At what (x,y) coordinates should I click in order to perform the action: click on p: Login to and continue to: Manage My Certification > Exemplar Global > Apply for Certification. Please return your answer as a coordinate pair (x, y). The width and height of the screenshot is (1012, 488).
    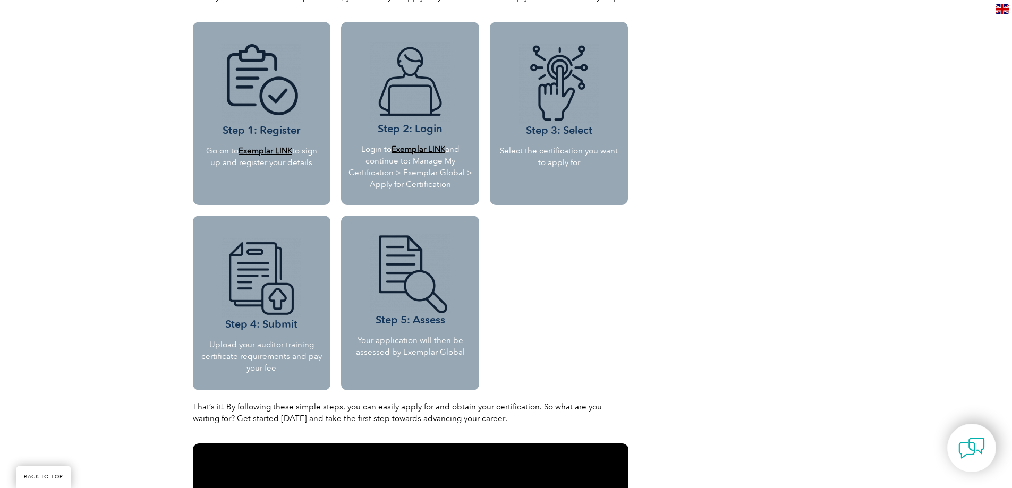
    Looking at the image, I should click on (410, 167).